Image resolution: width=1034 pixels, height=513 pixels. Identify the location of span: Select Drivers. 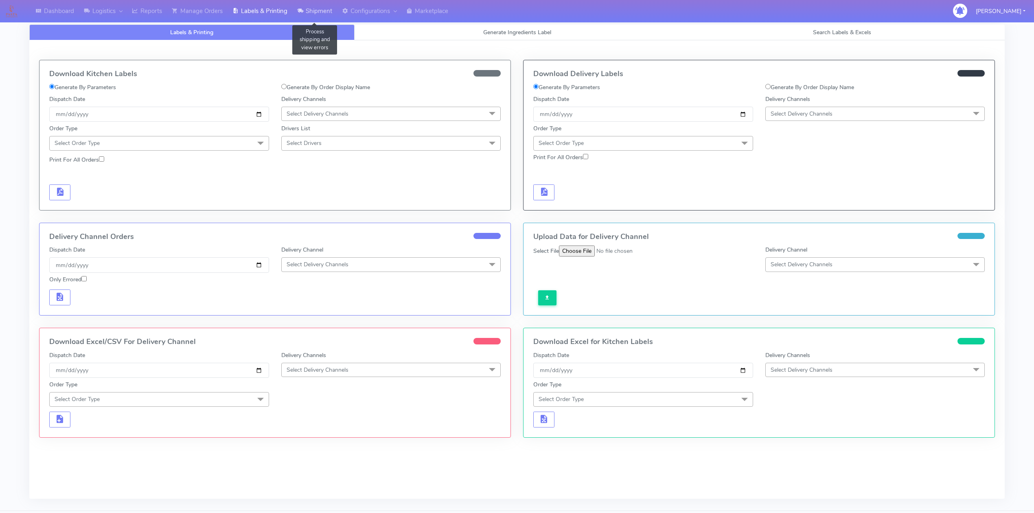
(304, 143).